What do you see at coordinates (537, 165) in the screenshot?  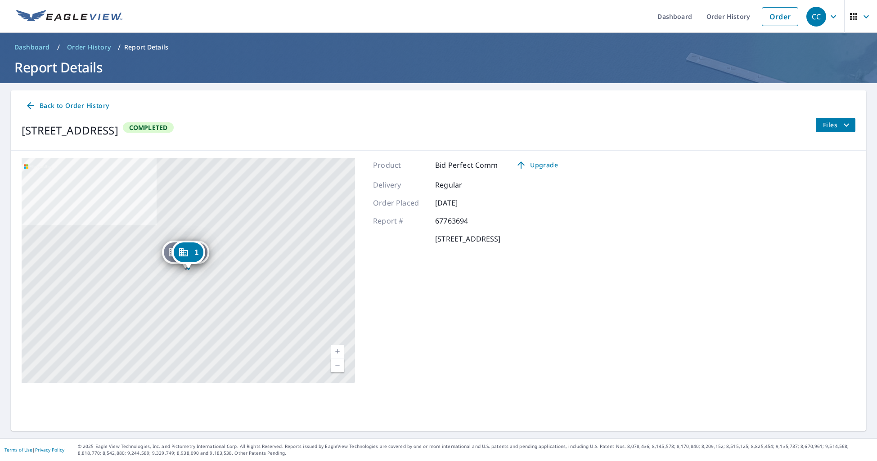 I see `a: Upgrade` at bounding box center [537, 165].